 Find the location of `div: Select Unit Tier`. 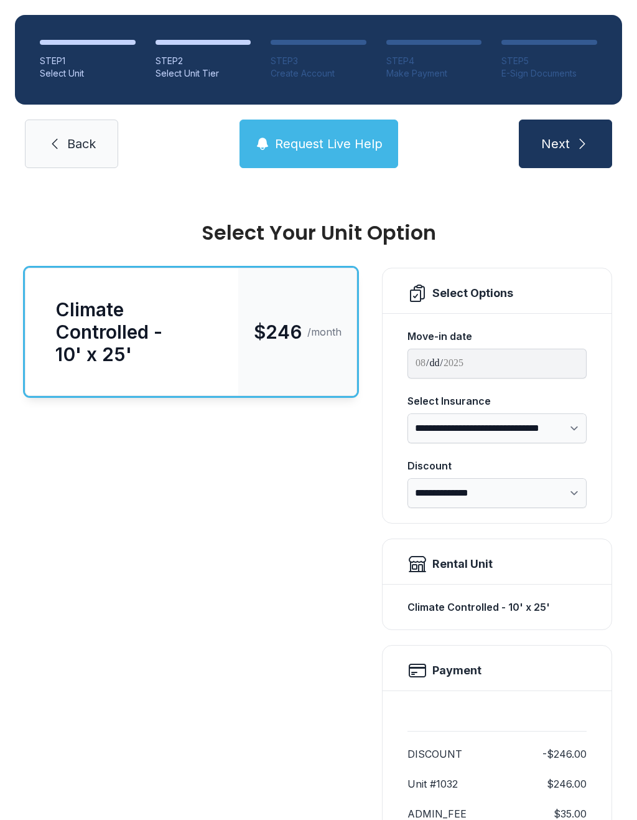

div: Select Unit Tier is located at coordinates (204, 73).